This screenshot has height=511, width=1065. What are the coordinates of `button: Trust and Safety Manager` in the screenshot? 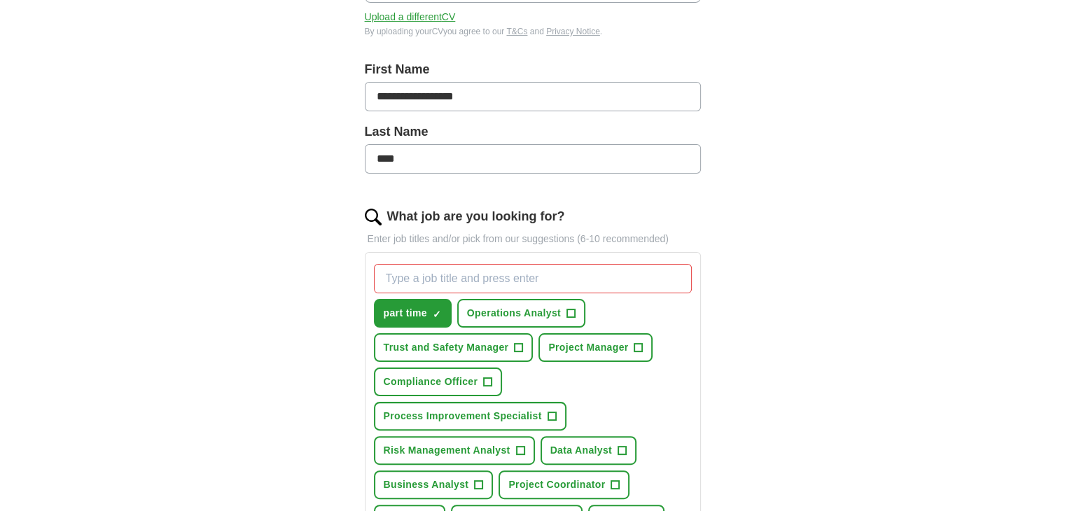 It's located at (454, 347).